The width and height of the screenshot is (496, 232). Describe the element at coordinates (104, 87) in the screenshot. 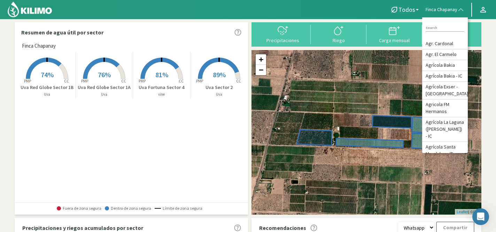

I see `p: Uva Red Globe Sector 1A` at that location.